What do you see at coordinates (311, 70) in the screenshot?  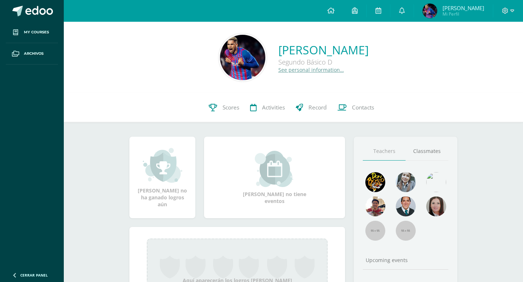 I see `a: See personal information…` at bounding box center [311, 70].